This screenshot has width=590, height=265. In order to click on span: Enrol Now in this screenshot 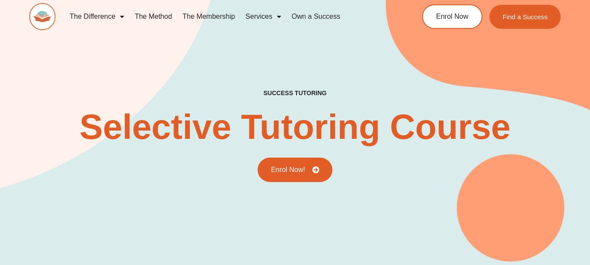, I will do `click(452, 17)`.